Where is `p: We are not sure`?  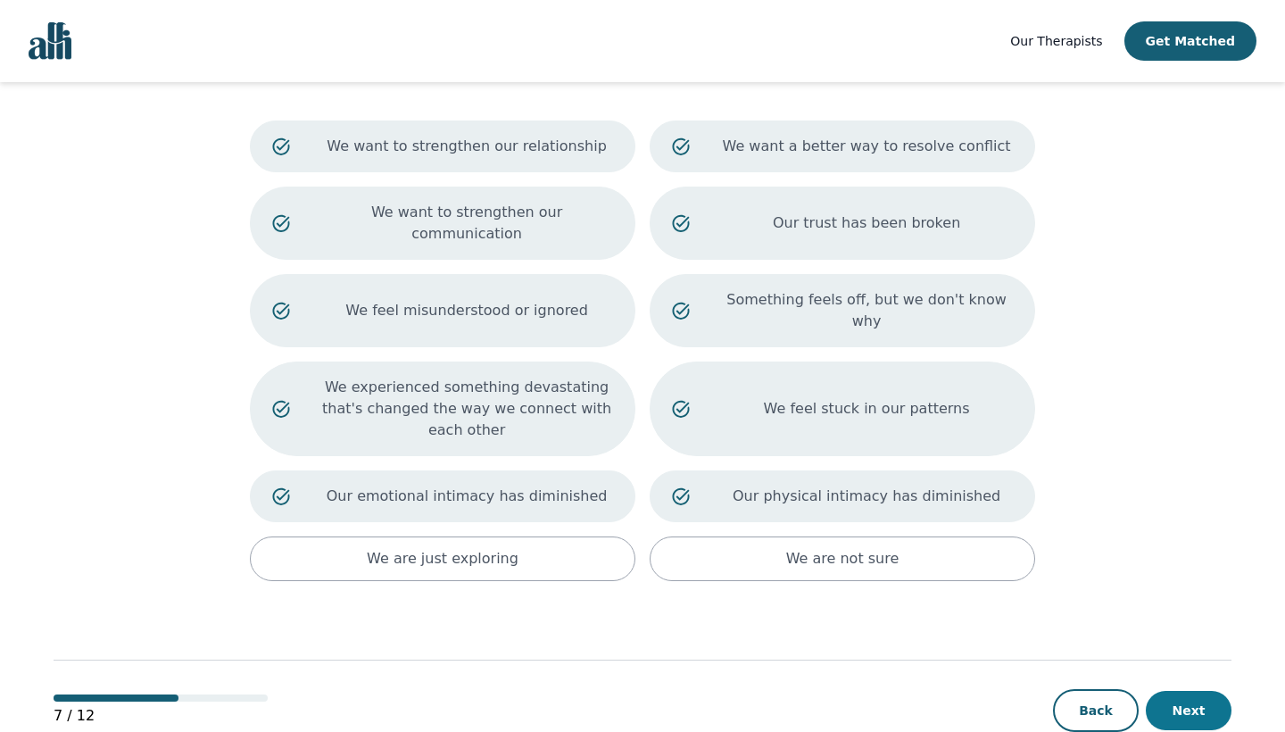
p: We are not sure is located at coordinates (842, 559).